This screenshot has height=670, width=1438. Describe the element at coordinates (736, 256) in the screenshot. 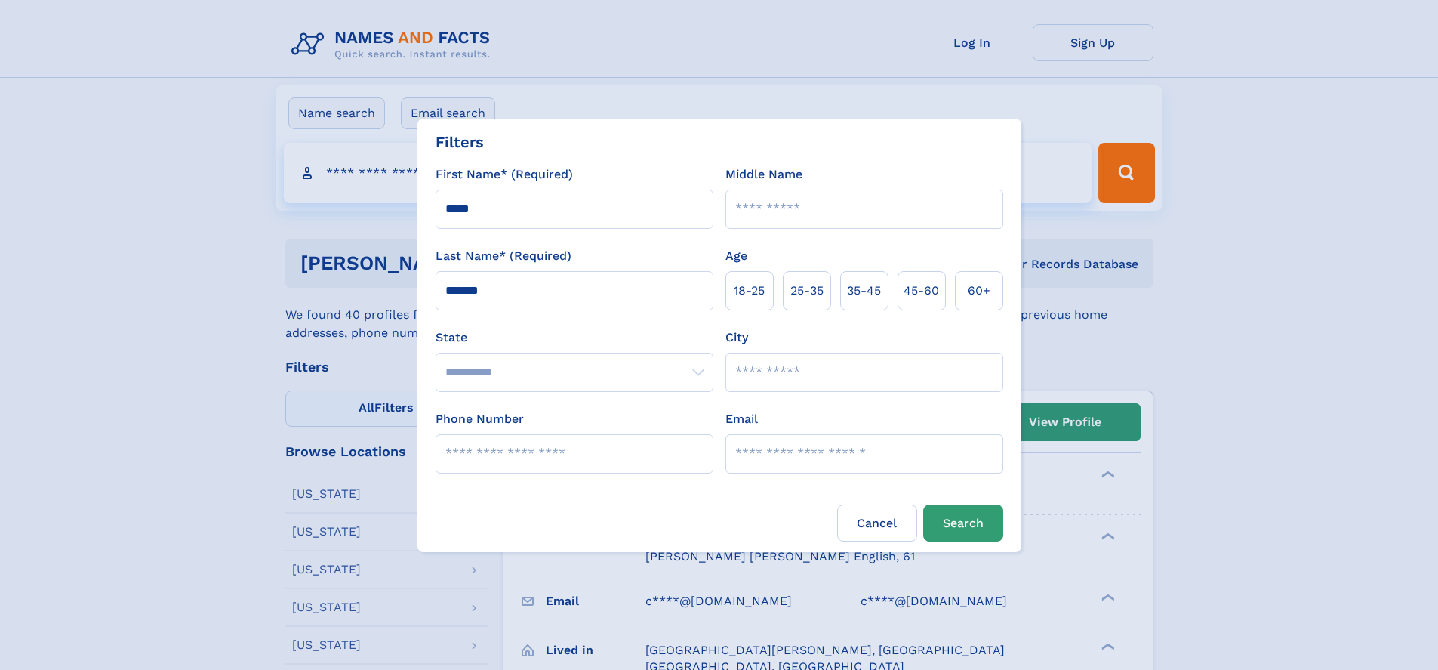

I see `label: Age` at that location.